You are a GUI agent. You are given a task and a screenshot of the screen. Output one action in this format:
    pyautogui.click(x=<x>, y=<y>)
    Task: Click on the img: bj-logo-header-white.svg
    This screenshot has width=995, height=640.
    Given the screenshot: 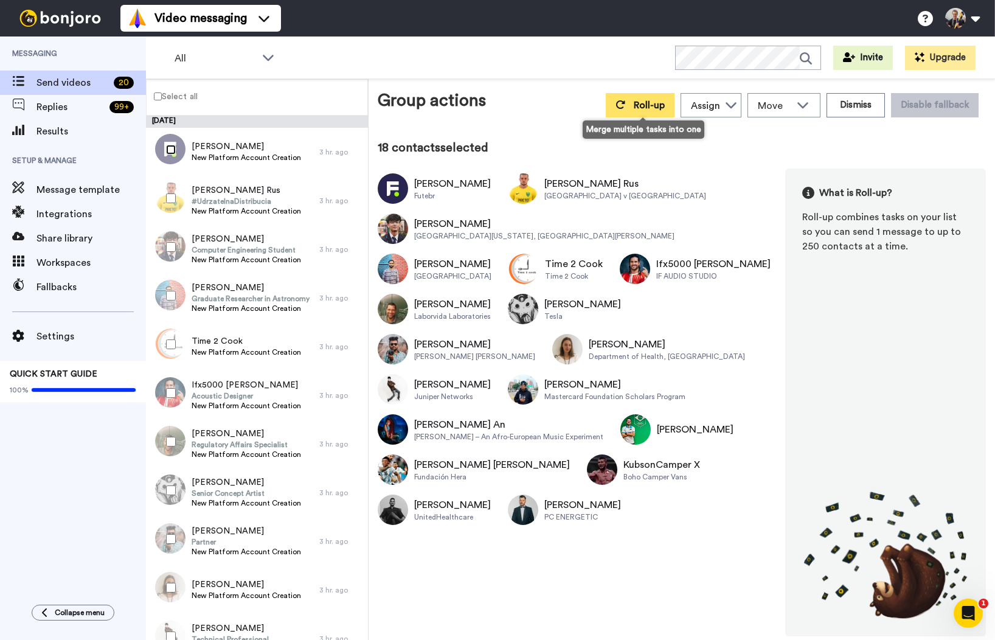 What is the action you would take?
    pyautogui.click(x=60, y=18)
    